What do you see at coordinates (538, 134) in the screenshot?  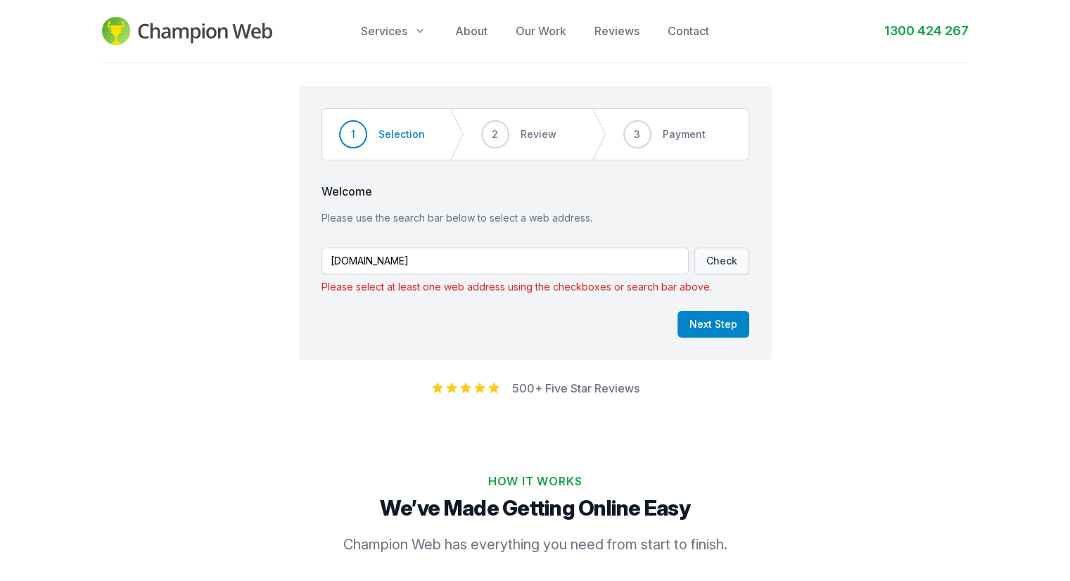 I see `span: Review` at bounding box center [538, 134].